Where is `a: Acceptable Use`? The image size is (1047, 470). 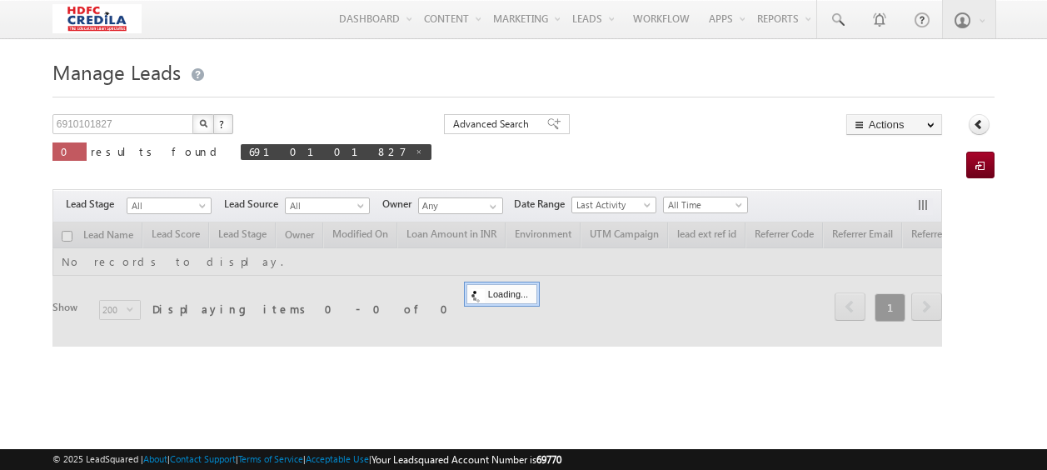
a: Acceptable Use is located at coordinates (337, 458).